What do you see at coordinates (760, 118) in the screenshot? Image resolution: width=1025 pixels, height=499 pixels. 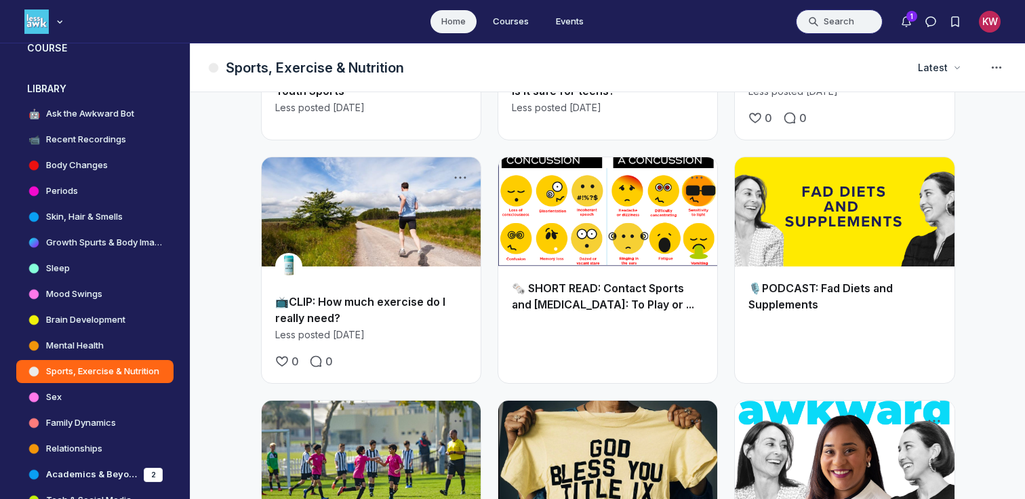 I see `button: Like the CLIP: Is Coffee Bad for You? post` at bounding box center [760, 118].